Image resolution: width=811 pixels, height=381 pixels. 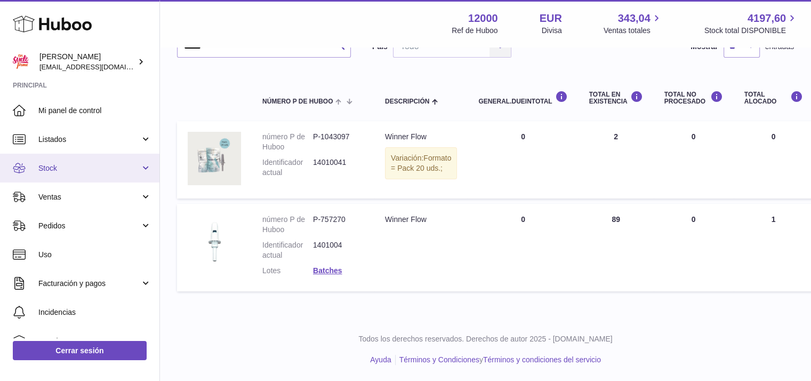 What do you see at coordinates (21, 62) in the screenshot?
I see `img: mar@ensuelofirme.com` at bounding box center [21, 62].